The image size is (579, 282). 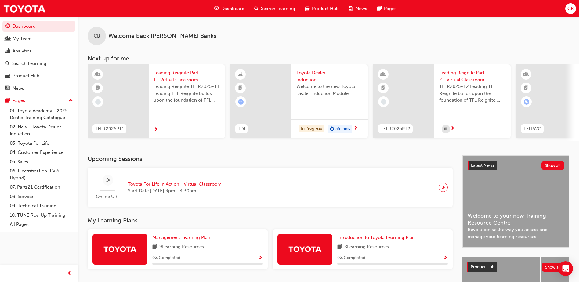 What do you see at coordinates (390, 9) in the screenshot?
I see `span: Pages` at bounding box center [390, 9].